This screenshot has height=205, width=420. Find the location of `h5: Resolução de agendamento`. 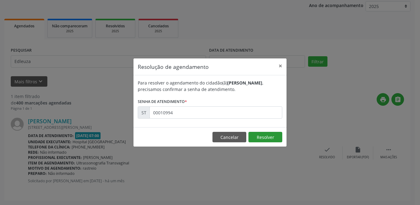

h5: Resolução de agendamento is located at coordinates (173, 67).